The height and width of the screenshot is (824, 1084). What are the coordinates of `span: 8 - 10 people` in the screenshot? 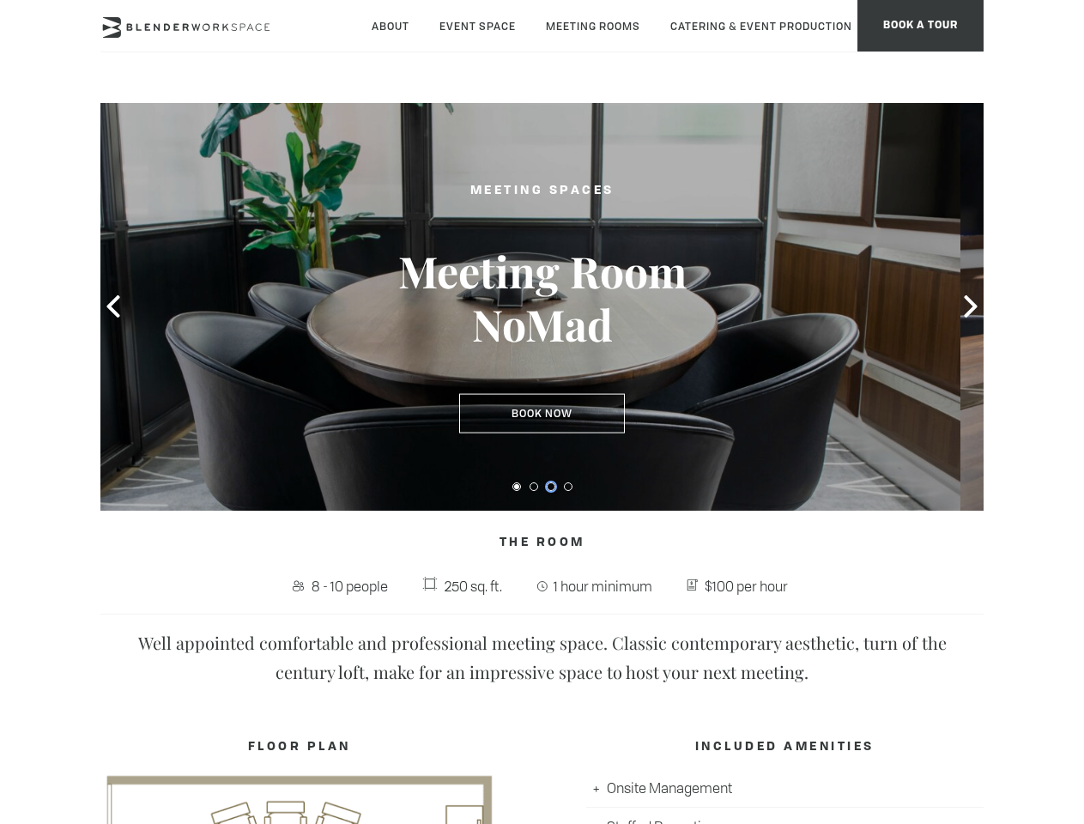 It's located at (349, 586).